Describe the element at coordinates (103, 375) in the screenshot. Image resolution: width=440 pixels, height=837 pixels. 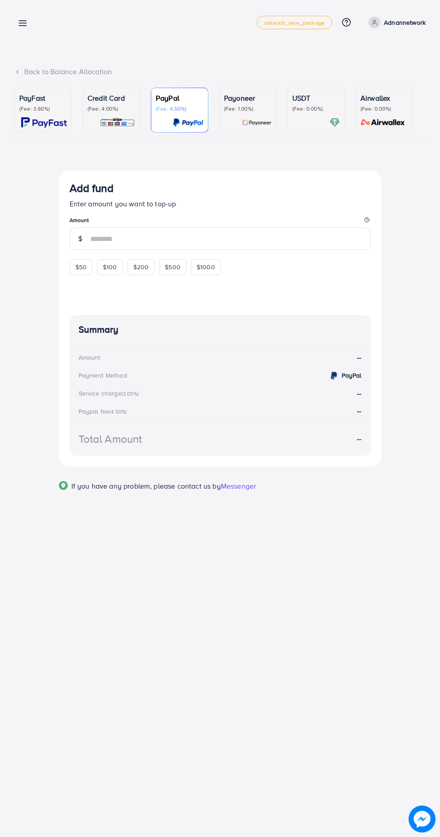
I see `div: Payment Method` at that location.